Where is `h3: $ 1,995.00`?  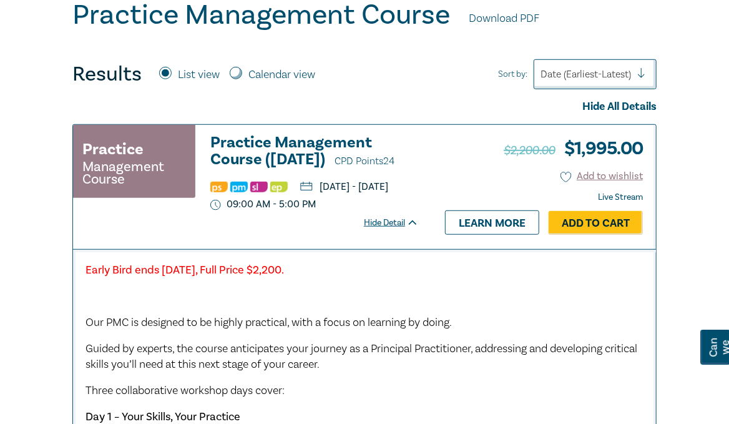 h3: $ 1,995.00 is located at coordinates (573, 148).